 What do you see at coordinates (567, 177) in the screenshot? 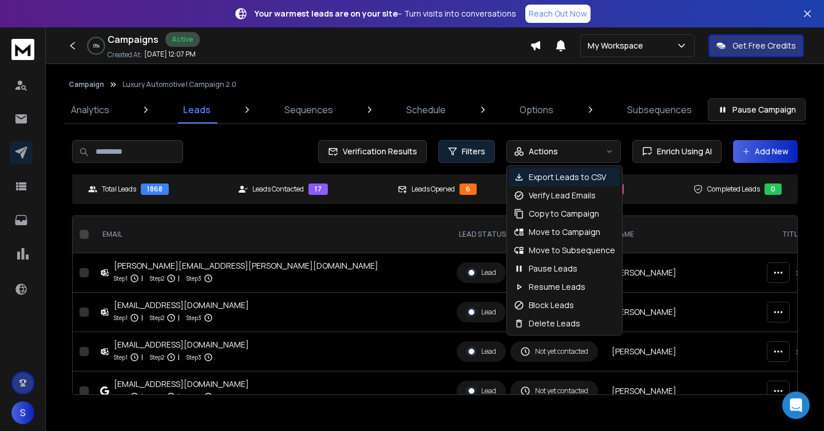
I see `p: Export Leads to CSV` at bounding box center [567, 177].